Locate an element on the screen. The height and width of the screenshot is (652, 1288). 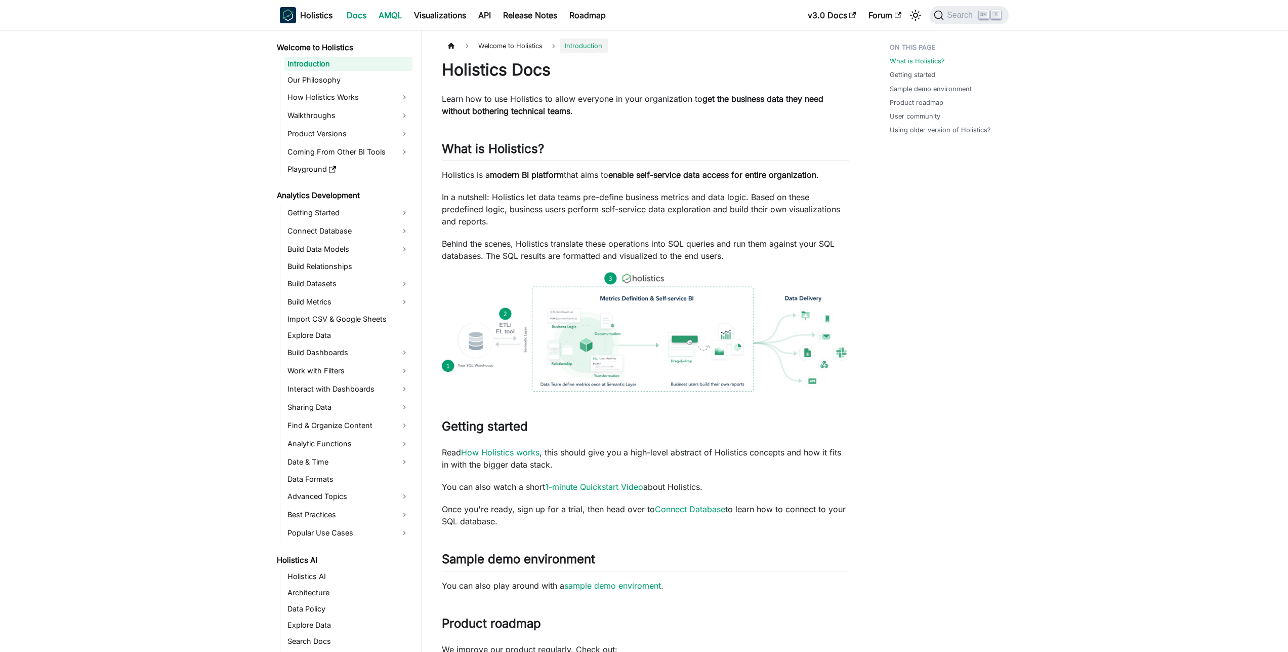
a: User community is located at coordinates (915, 116).